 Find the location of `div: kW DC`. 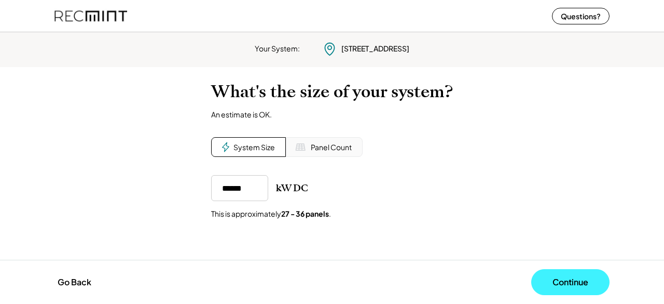

div: kW DC is located at coordinates (292, 188).